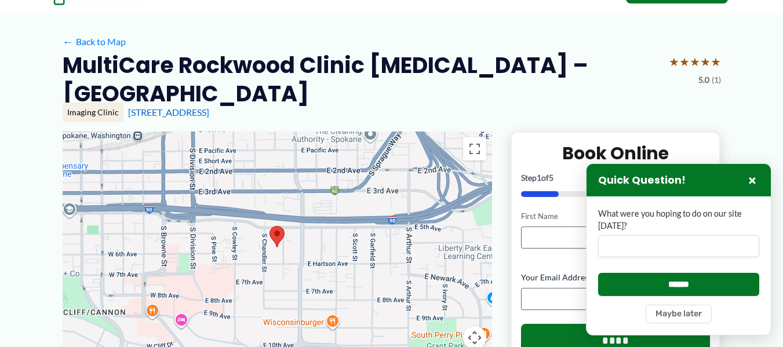 The width and height of the screenshot is (783, 347). I want to click on label: First Name, so click(566, 216).